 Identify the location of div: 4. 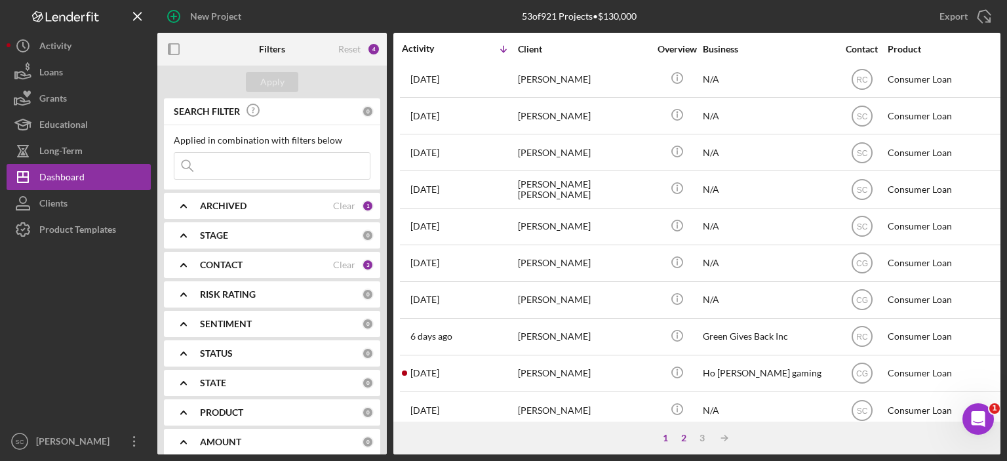
(374, 49).